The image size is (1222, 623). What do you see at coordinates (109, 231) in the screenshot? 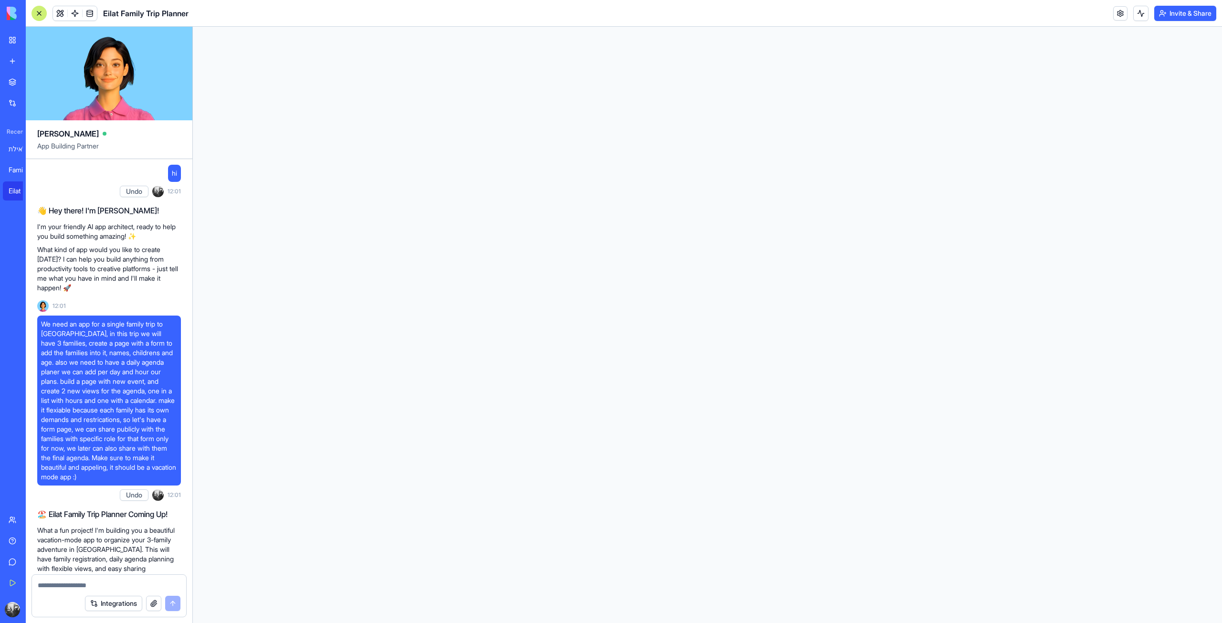
I see `p: I'm your friendly AI app architect, ready to help you build something amazing! ✨` at bounding box center [109, 231].